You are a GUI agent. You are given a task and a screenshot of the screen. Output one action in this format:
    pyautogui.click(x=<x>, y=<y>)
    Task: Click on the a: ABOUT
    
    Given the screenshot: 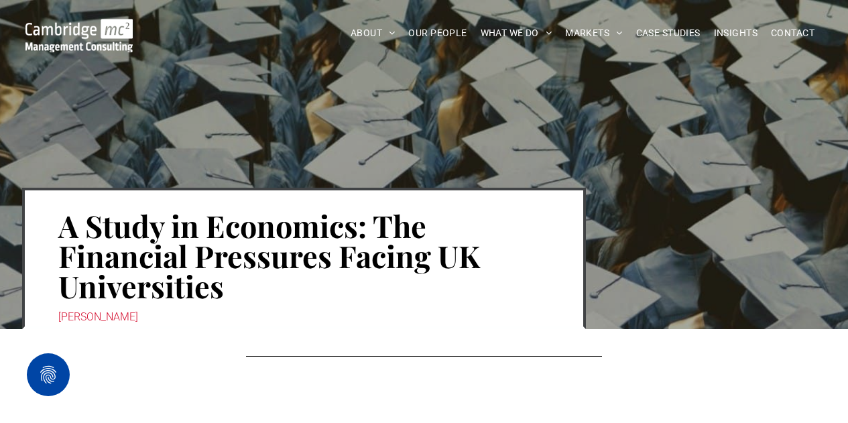 What is the action you would take?
    pyautogui.click(x=373, y=33)
    